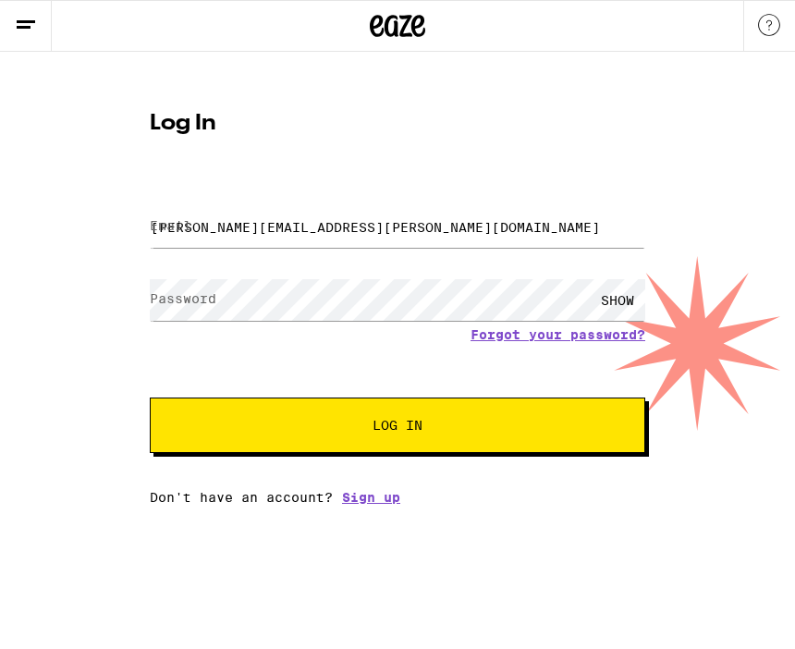  Describe the element at coordinates (72, 20) in the screenshot. I see `span: Hi. Need any help?` at that location.